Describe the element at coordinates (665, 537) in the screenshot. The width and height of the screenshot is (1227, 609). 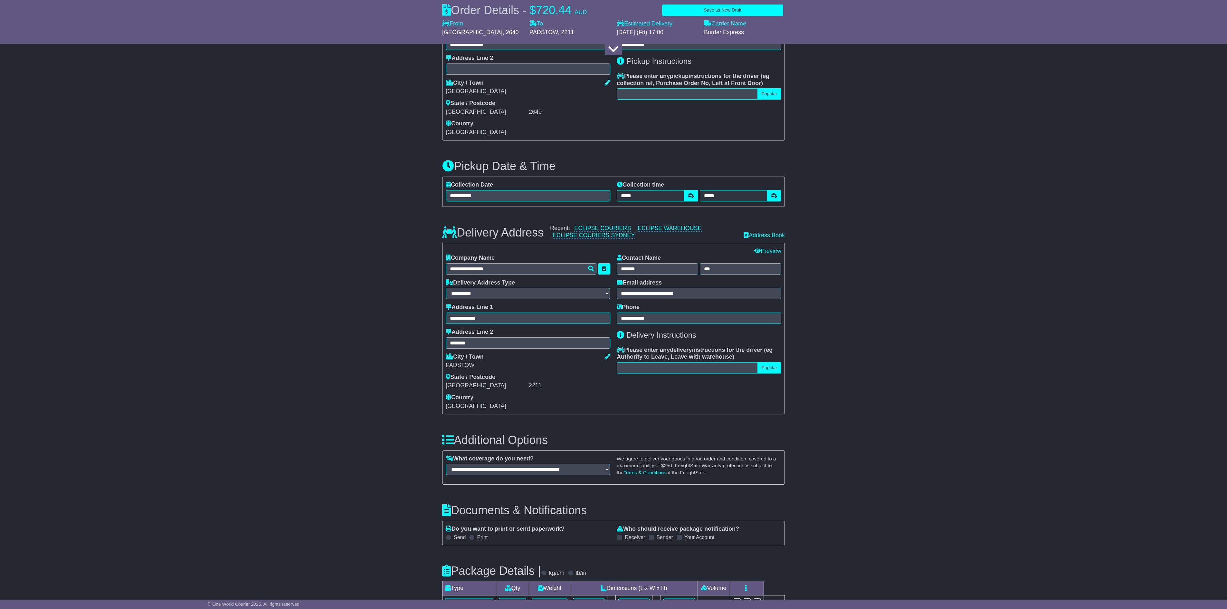
I see `label: Sender` at that location.